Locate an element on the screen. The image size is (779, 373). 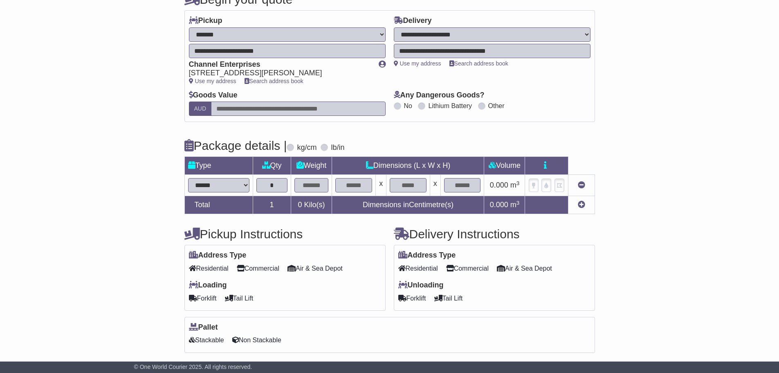
h4: Pickup Instructions is located at coordinates (285, 233).